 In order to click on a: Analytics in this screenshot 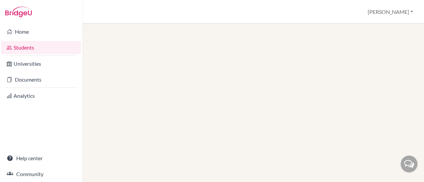, I will do `click(41, 96)`.